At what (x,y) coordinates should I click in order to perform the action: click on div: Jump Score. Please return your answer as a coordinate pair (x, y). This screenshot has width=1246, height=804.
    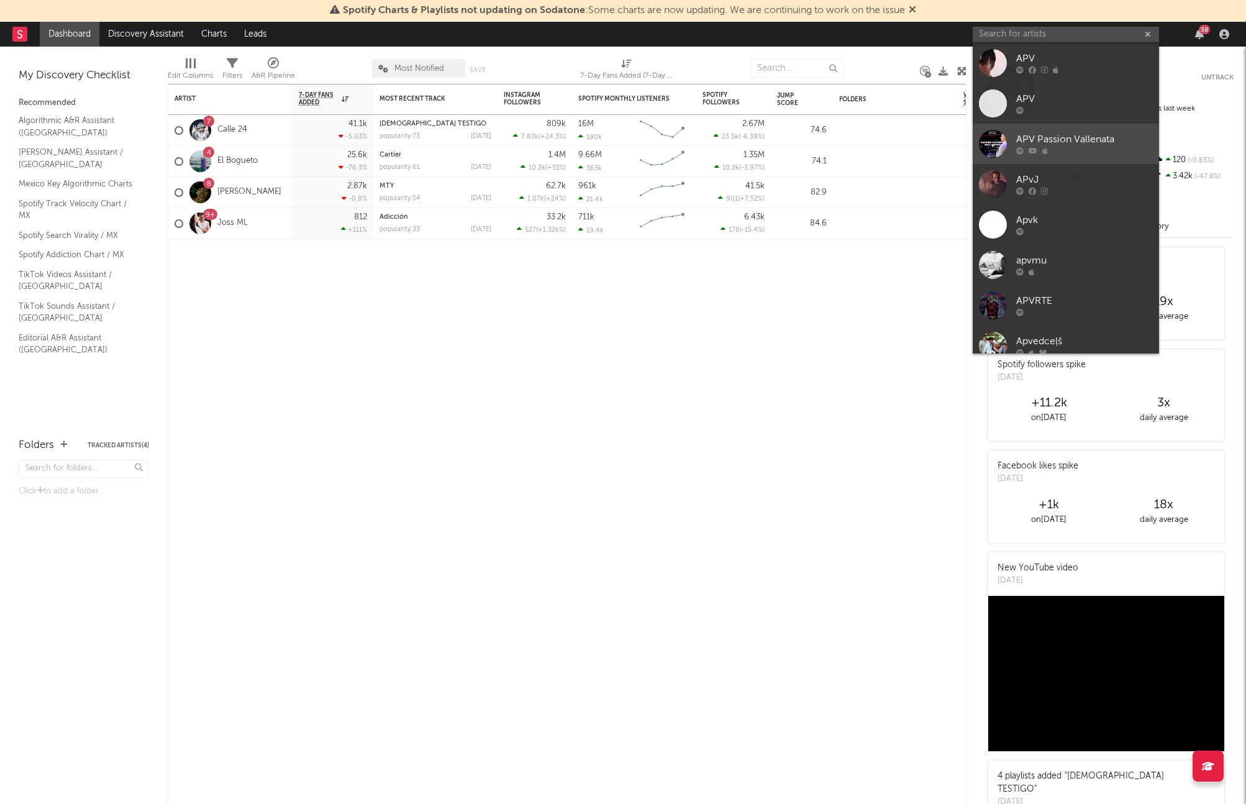
    Looking at the image, I should click on (793, 99).